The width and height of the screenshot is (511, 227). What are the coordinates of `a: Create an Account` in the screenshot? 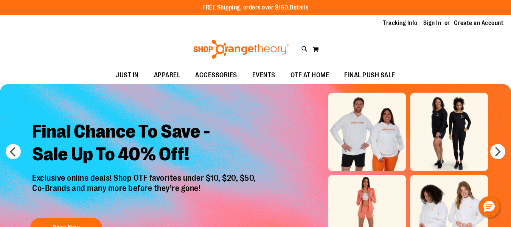 It's located at (479, 23).